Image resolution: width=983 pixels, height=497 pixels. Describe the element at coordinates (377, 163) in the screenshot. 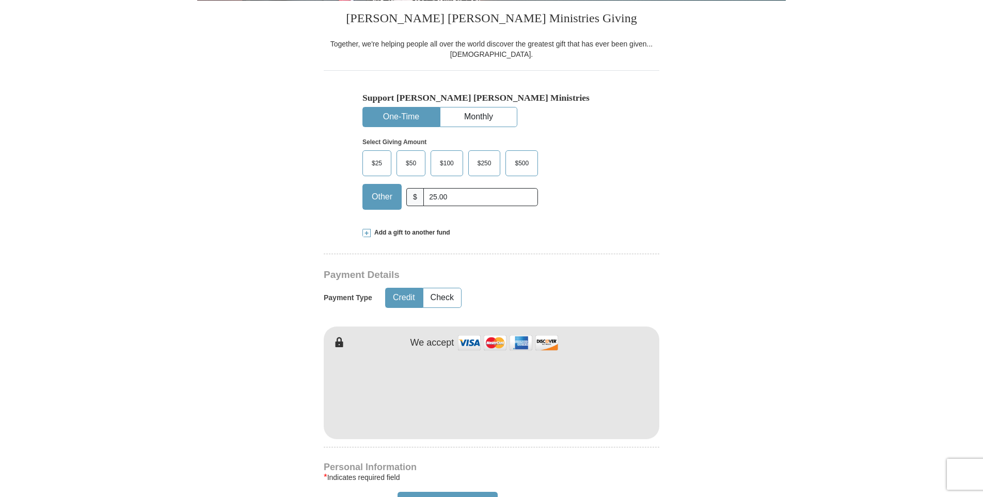

I see `span: $25` at that location.